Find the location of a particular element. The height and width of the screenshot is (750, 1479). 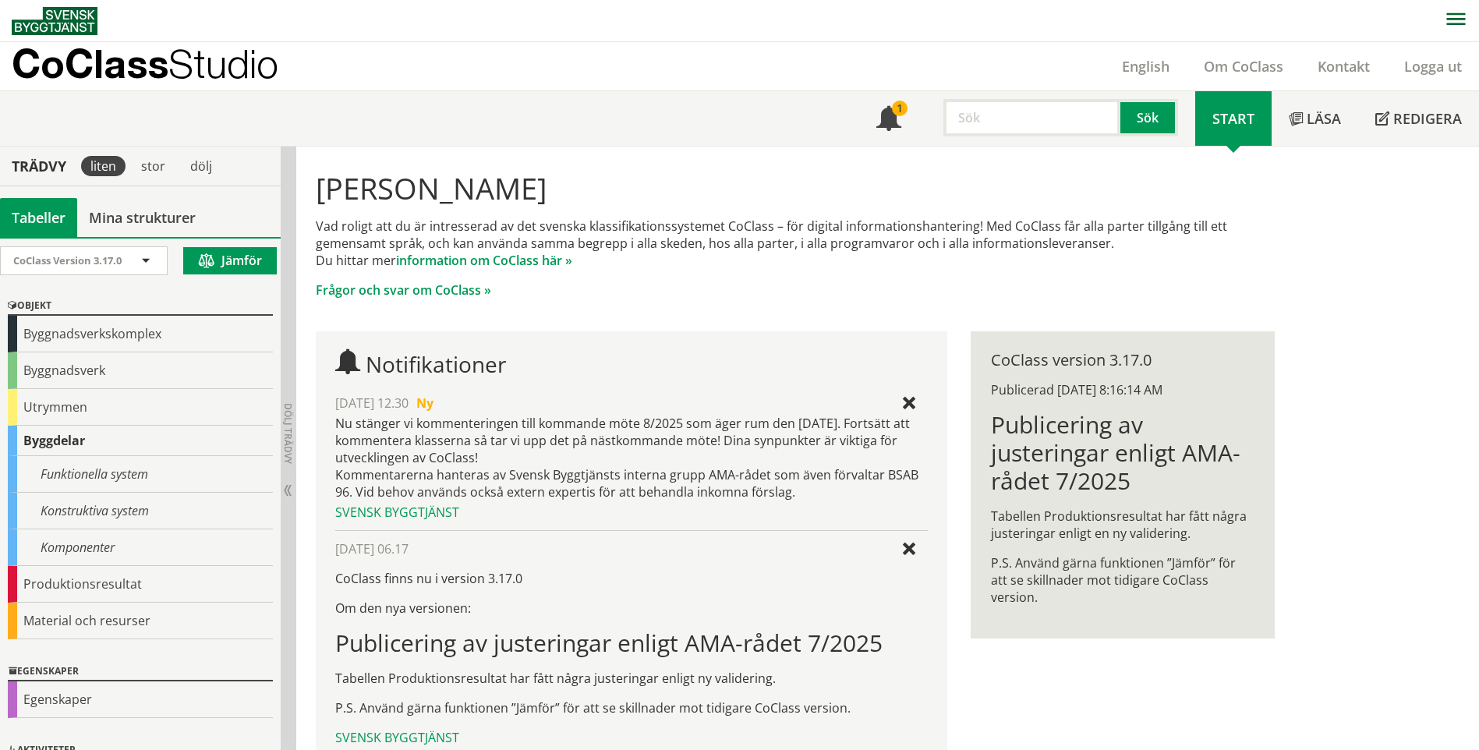

p: Tabellen Produktionsresultat har fått några justeringar enligt ny validering. is located at coordinates (631, 678).